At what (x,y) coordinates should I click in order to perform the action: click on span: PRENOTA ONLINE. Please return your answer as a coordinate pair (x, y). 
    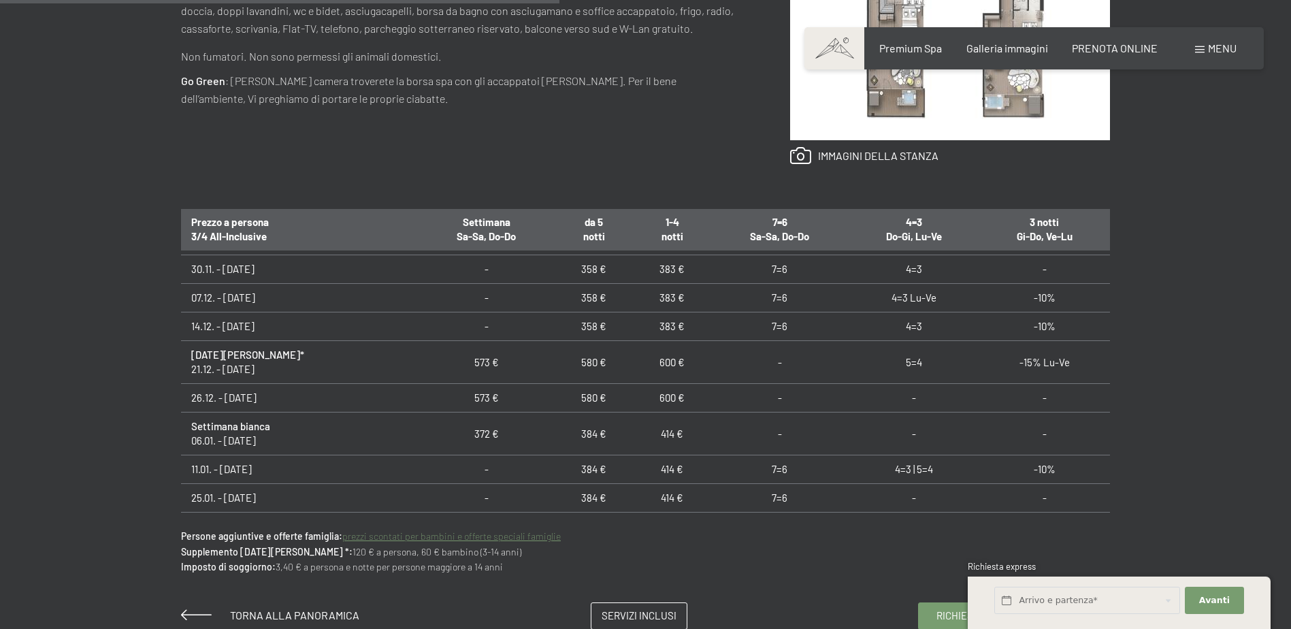
    Looking at the image, I should click on (1115, 48).